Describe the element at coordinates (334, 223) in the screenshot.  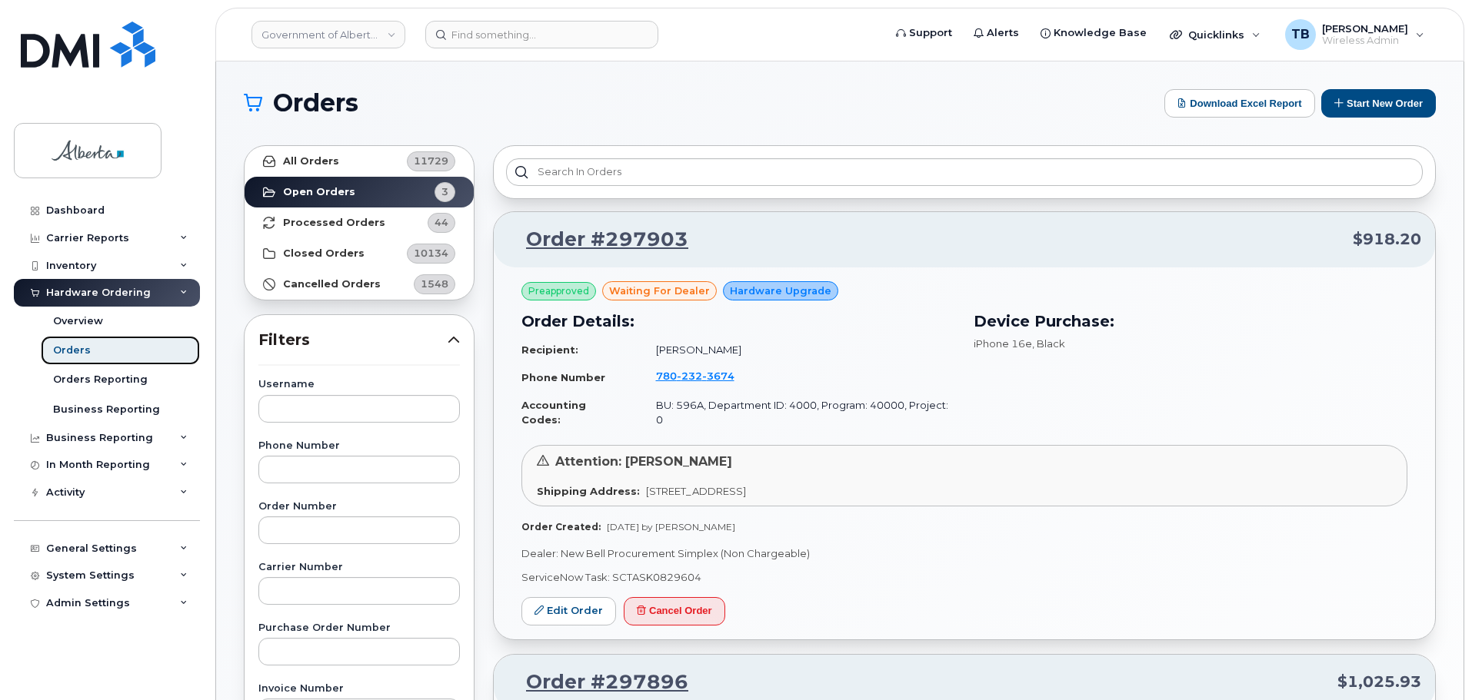
I see `strong: Processed Orders` at that location.